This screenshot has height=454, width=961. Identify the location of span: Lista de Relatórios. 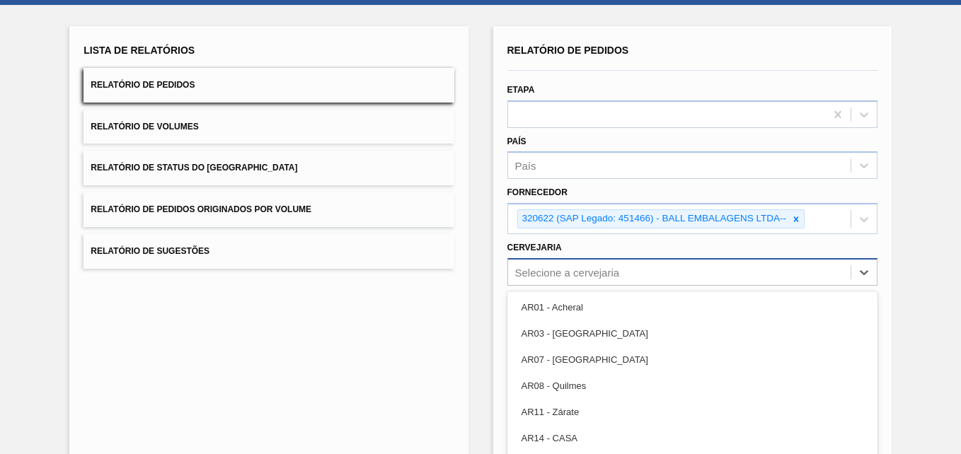
(139, 50).